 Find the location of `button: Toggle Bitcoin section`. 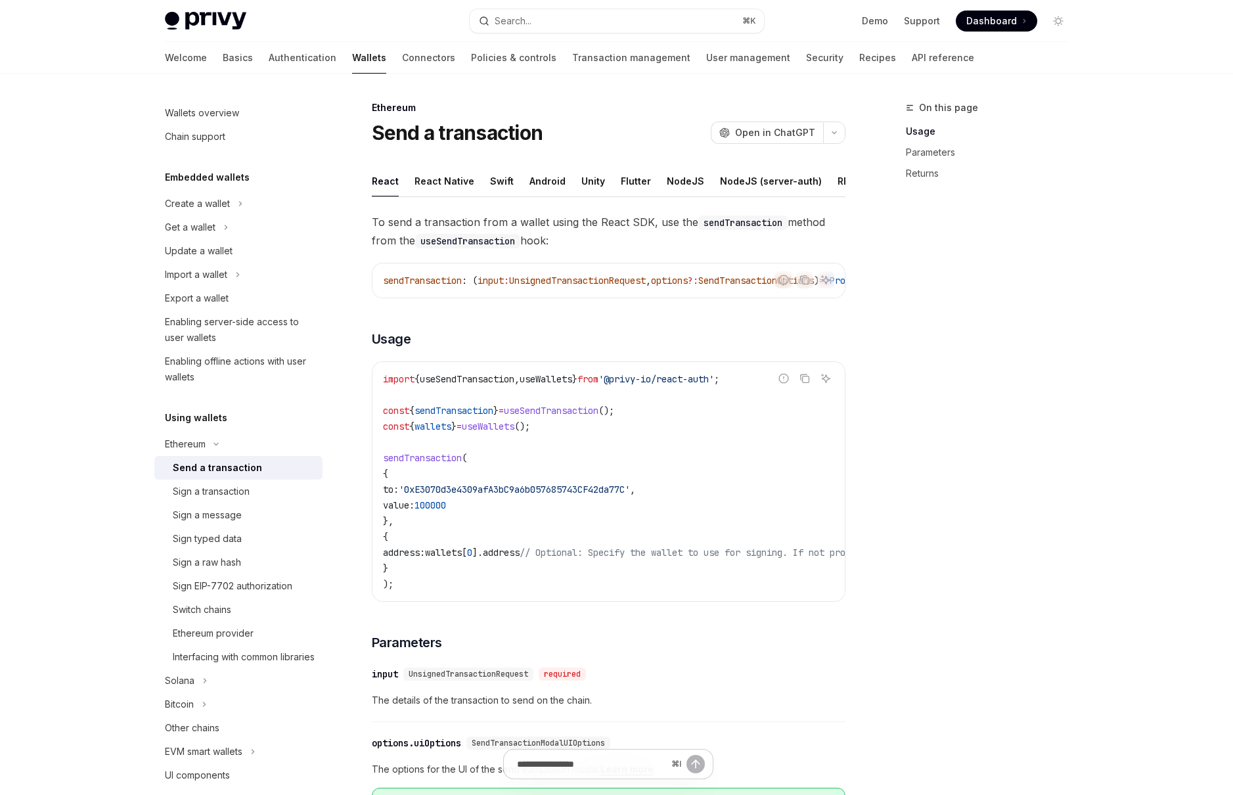

button: Toggle Bitcoin section is located at coordinates (238, 704).